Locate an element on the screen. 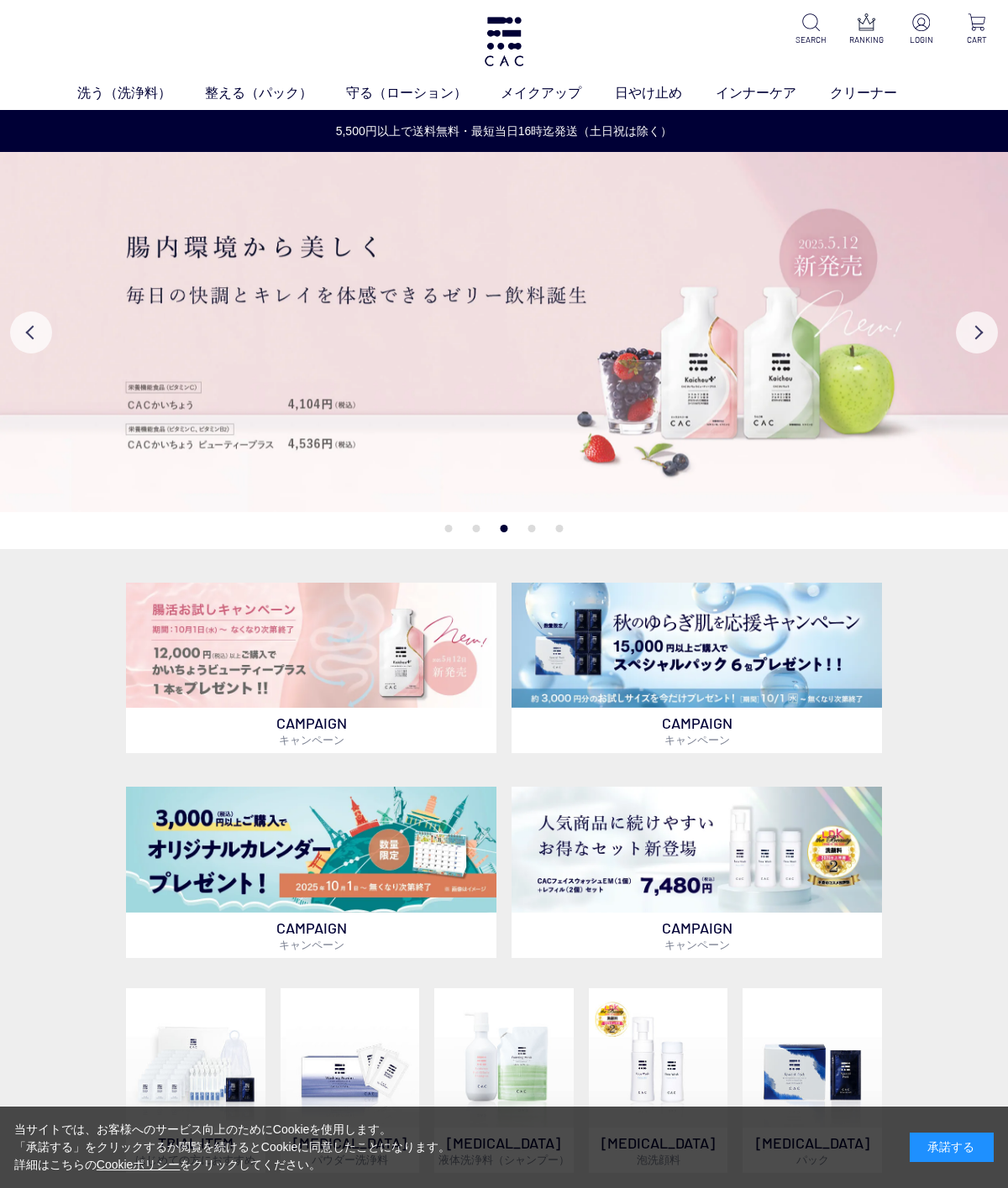 The width and height of the screenshot is (1008, 1188). a: トライアルセット TRIAL ITEMはじめての方におすすめ is located at coordinates (196, 1081).